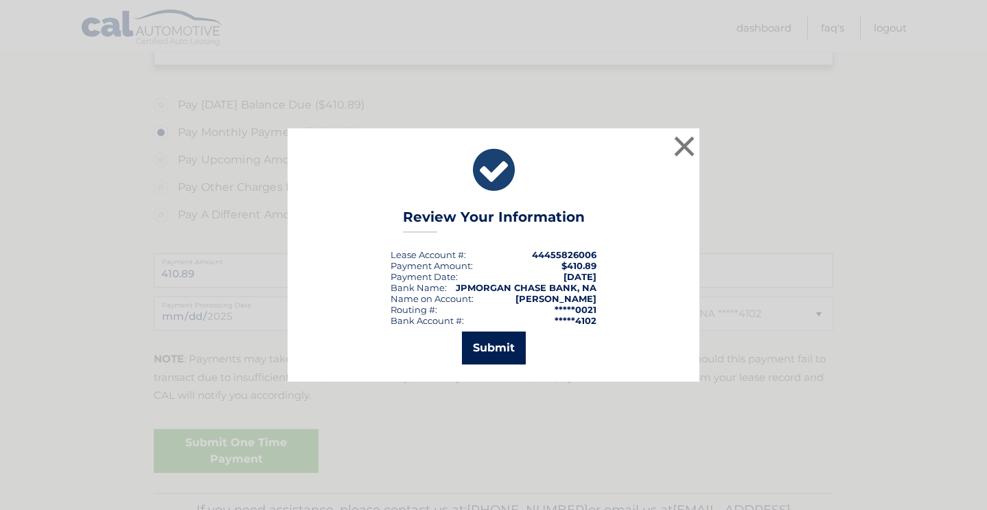  I want to click on h3: Review Your Information, so click(493, 220).